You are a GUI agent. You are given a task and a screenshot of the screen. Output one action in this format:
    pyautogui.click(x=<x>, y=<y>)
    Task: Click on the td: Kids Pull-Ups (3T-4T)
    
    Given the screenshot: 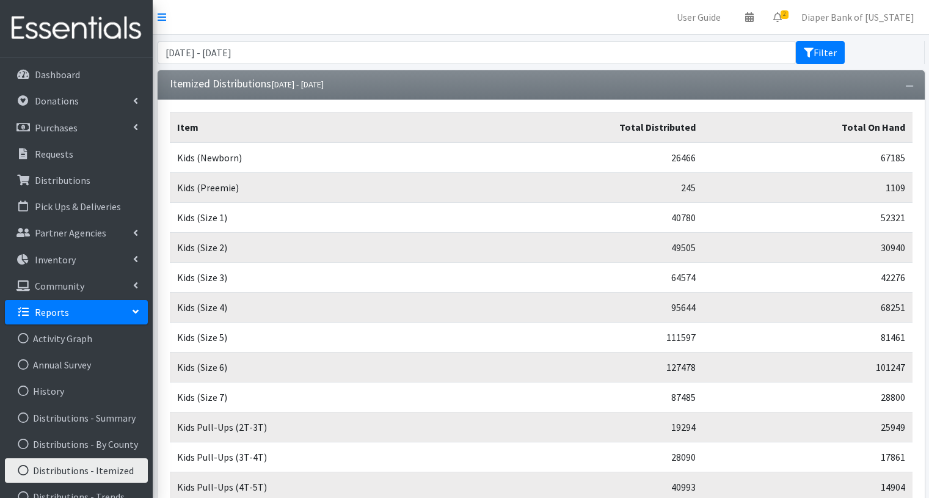 What is the action you would take?
    pyautogui.click(x=315, y=457)
    